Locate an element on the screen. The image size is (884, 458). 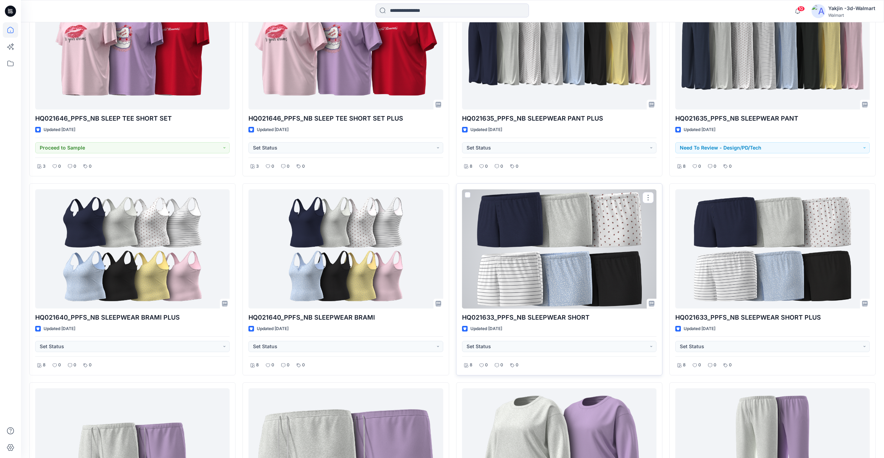
p: HQ021633_PPFS_NB SLEEPWEAR SHORT is located at coordinates (559, 317).